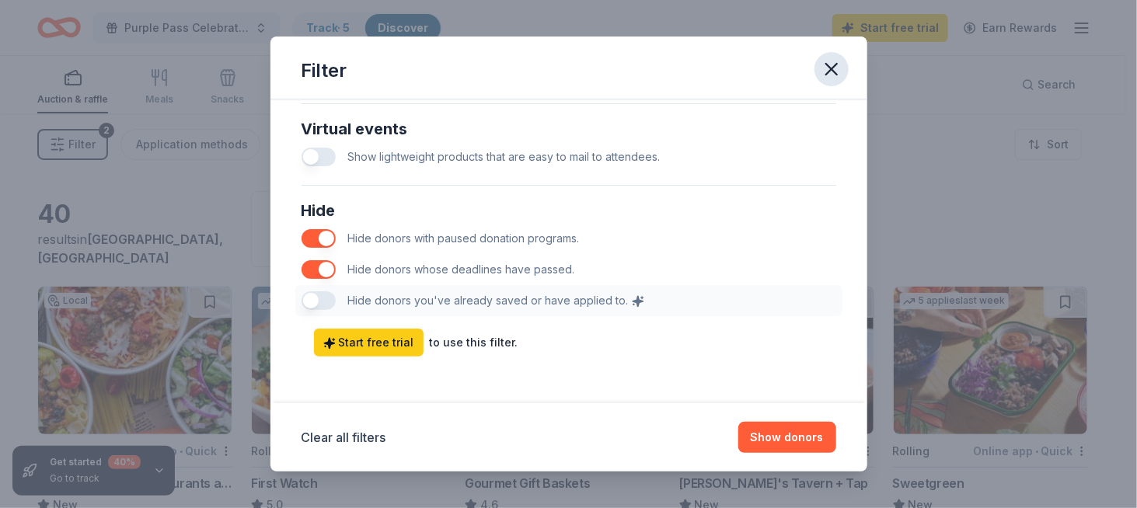  I want to click on span: Show lightweight products that are easy to mail to attendees., so click(504, 156).